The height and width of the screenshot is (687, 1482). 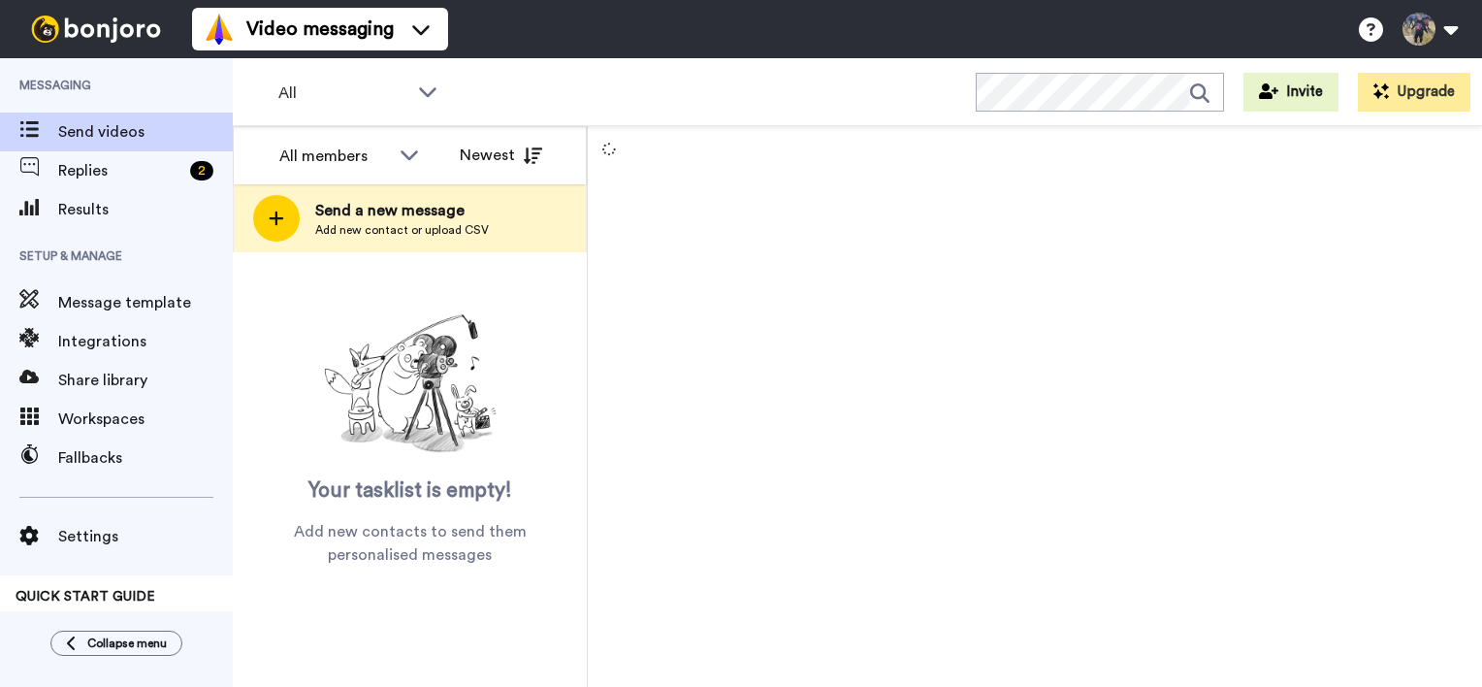 What do you see at coordinates (500, 155) in the screenshot?
I see `button: Newest` at bounding box center [500, 155].